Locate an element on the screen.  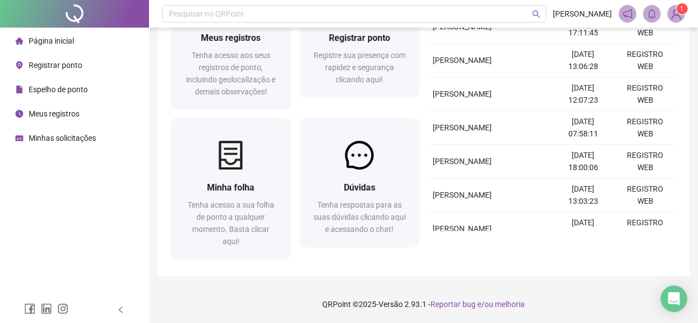
span: file is located at coordinates (19, 89).